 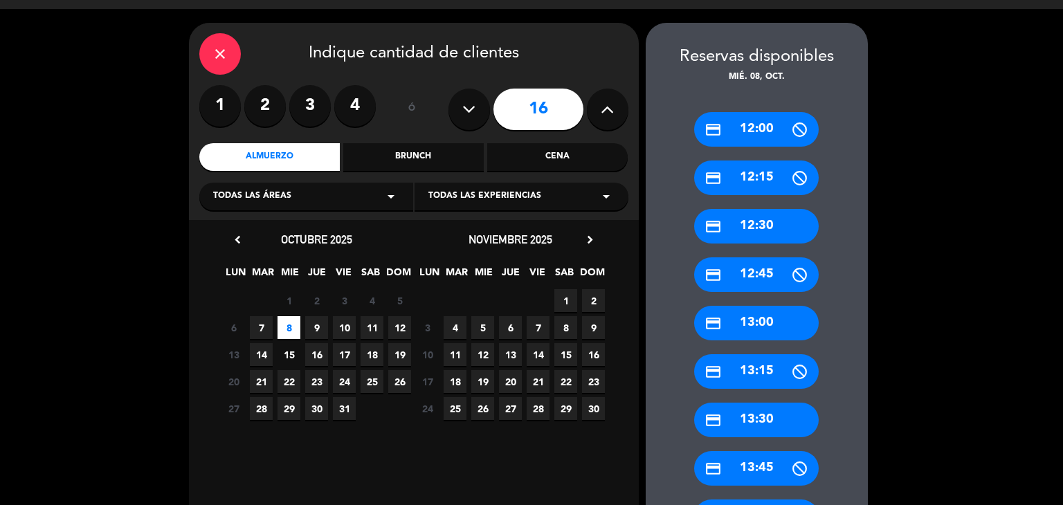 What do you see at coordinates (756, 57) in the screenshot?
I see `div: Reservas disponibles` at bounding box center [756, 57].